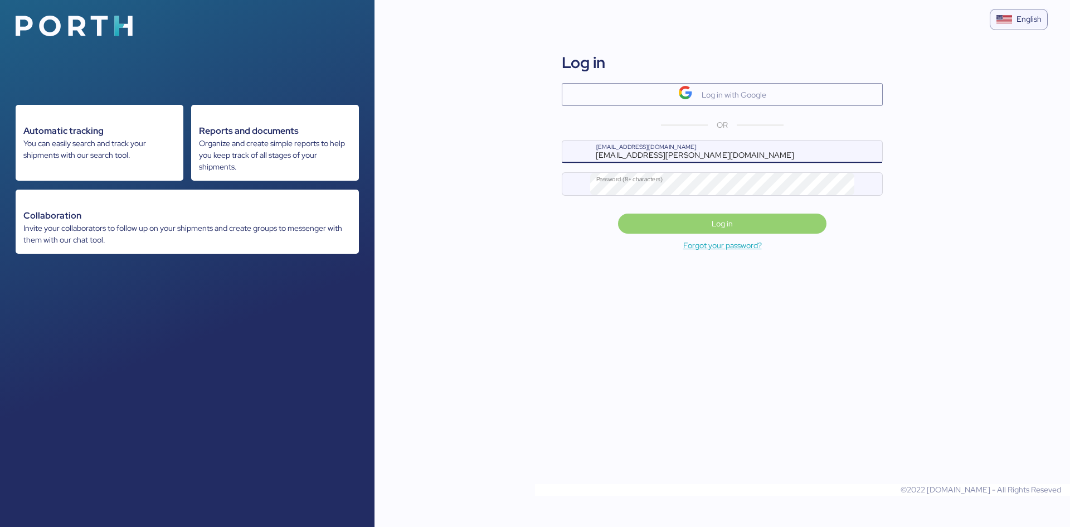 The width and height of the screenshot is (1070, 527). What do you see at coordinates (99, 149) in the screenshot?
I see `div: You can easily search and track your shipments with our search tool.` at bounding box center [99, 149].